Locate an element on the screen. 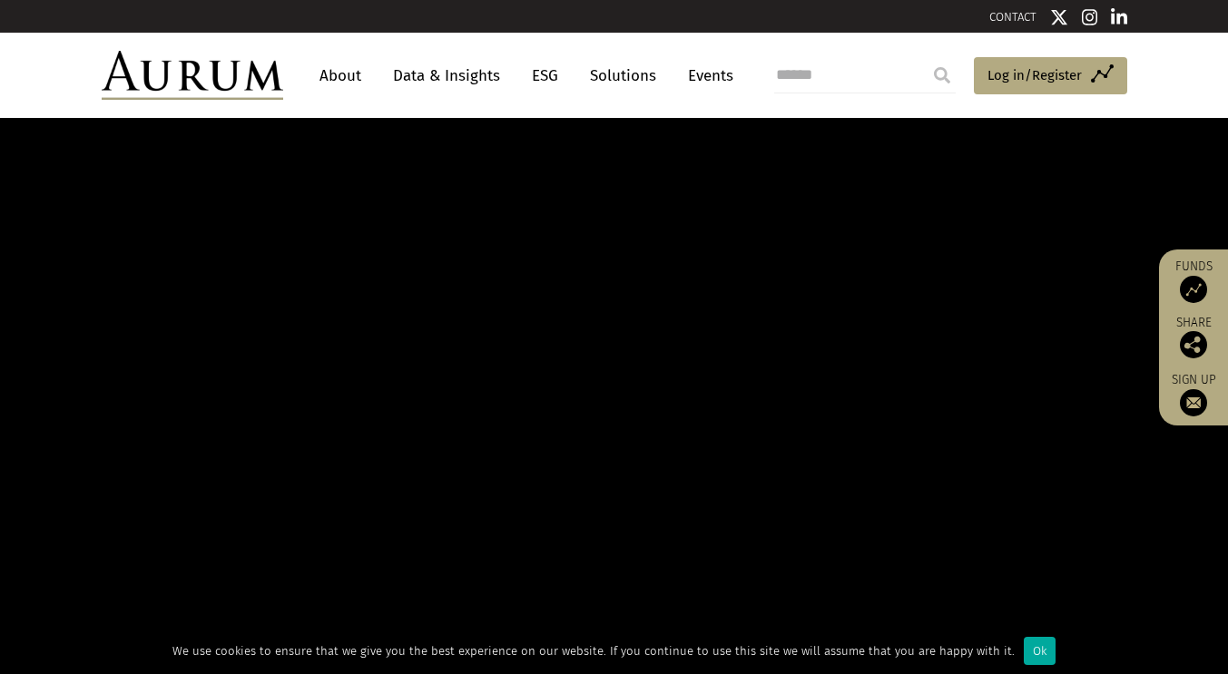 The width and height of the screenshot is (1228, 674). img: Share this post is located at coordinates (1193, 345).